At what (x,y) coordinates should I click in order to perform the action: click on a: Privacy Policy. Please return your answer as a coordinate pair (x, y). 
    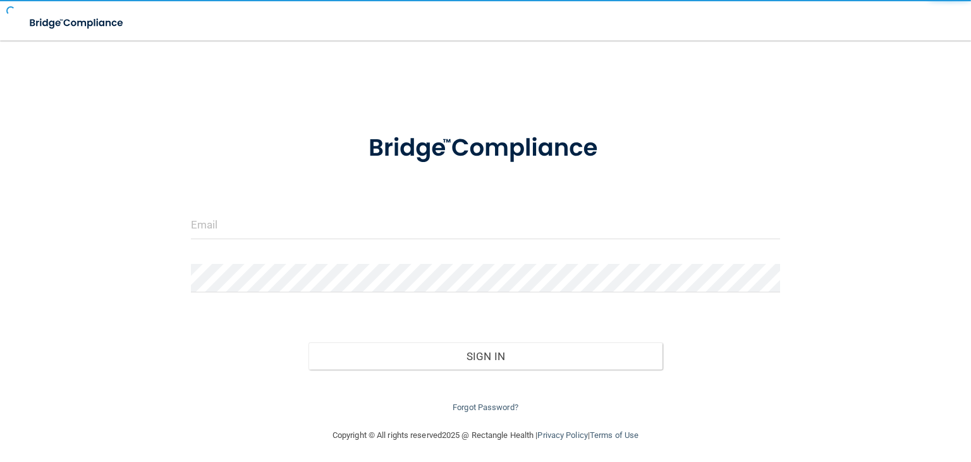
    Looking at the image, I should click on (562, 434).